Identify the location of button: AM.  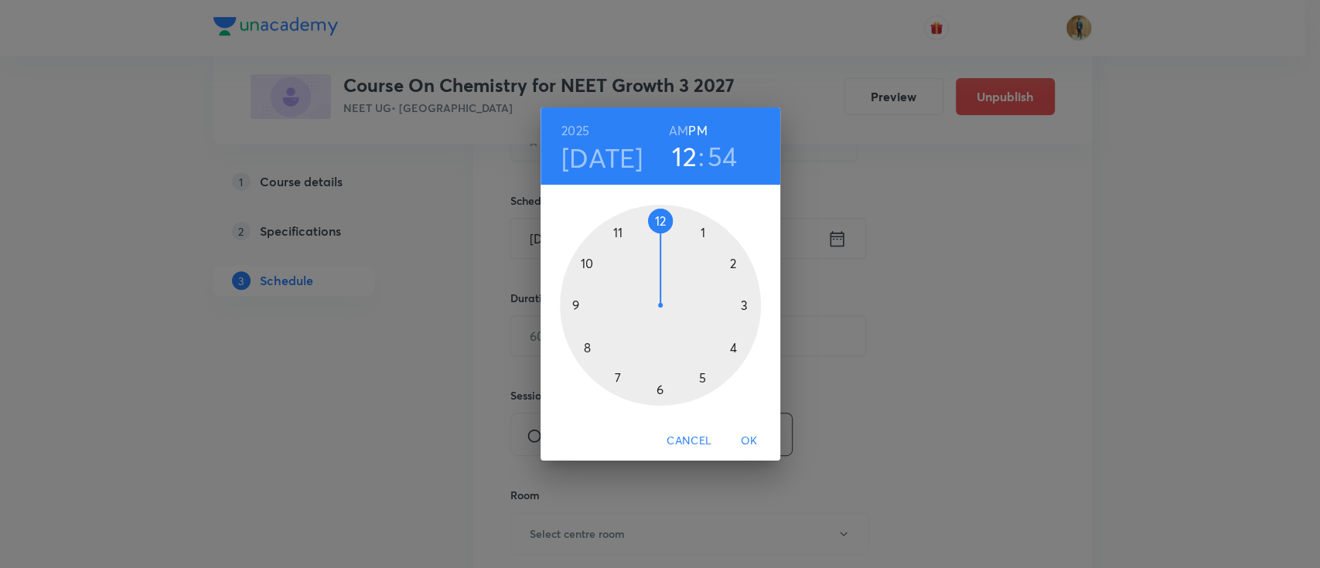
(678, 131).